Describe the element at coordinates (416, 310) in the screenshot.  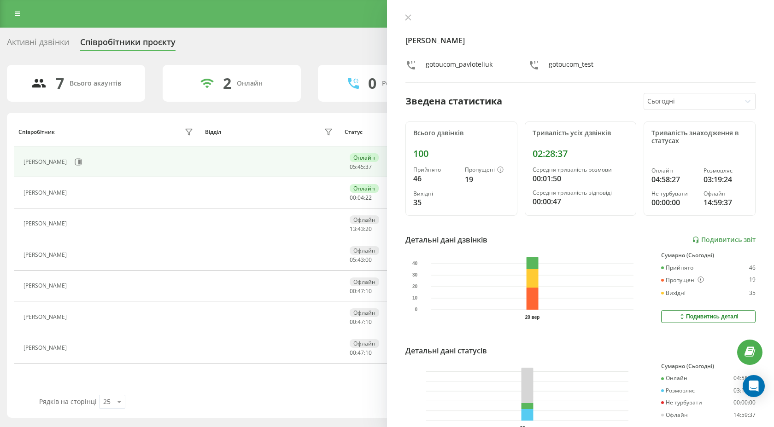
I see `text: 0` at that location.